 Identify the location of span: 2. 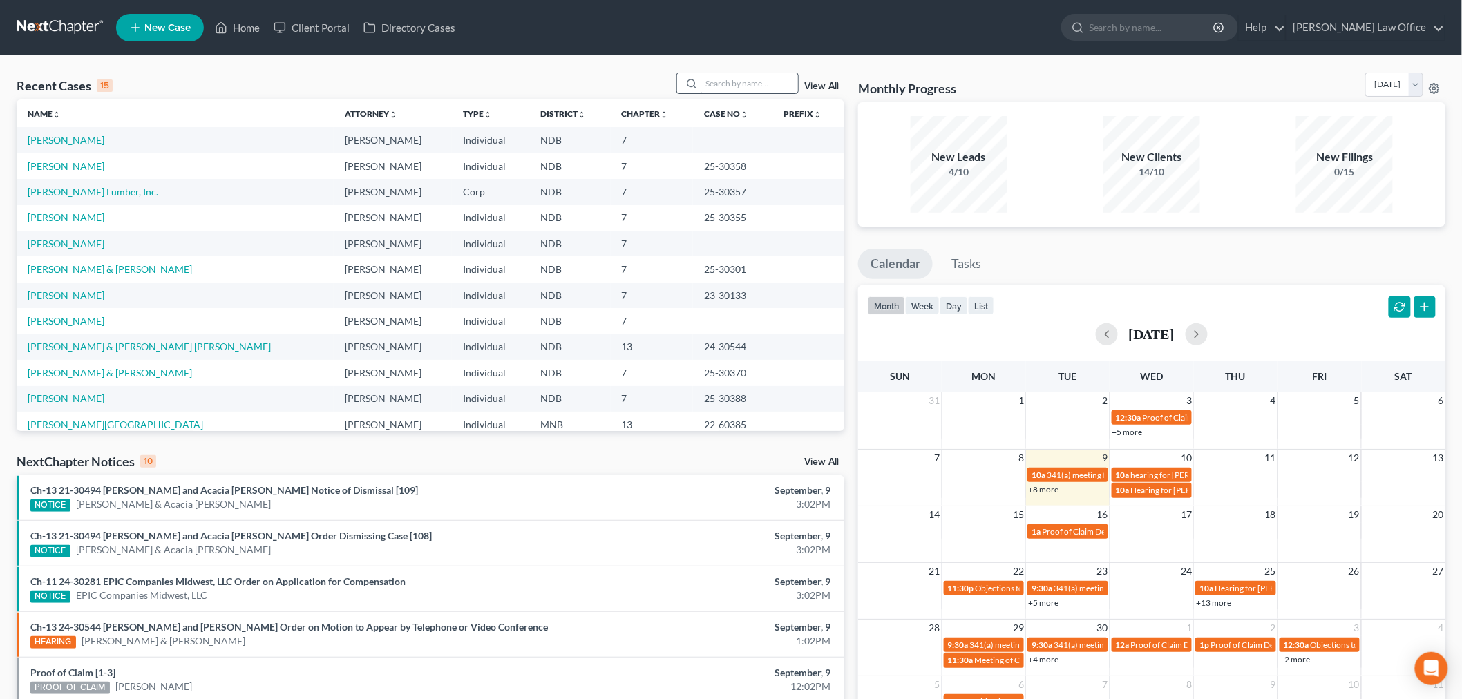
(1273, 628).